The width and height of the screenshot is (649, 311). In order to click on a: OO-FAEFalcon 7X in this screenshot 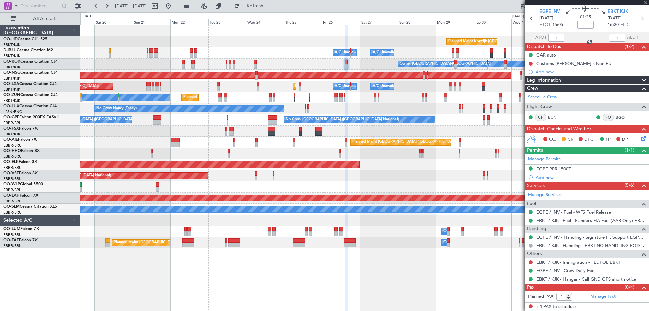, I will do `click(20, 240)`.